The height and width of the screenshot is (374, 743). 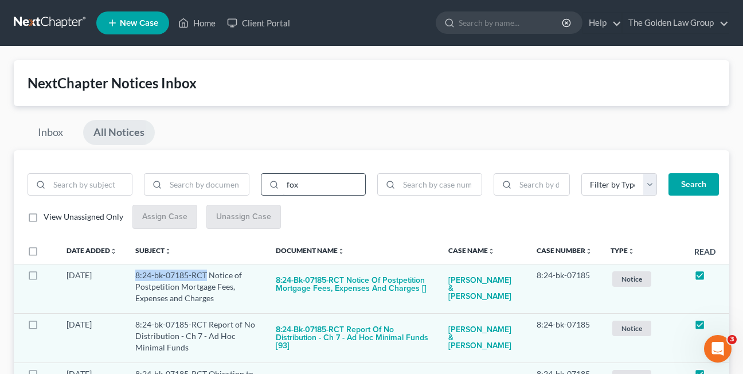 What do you see at coordinates (371, 83) in the screenshot?
I see `div: NextChapter Notices Inbox` at bounding box center [371, 83].